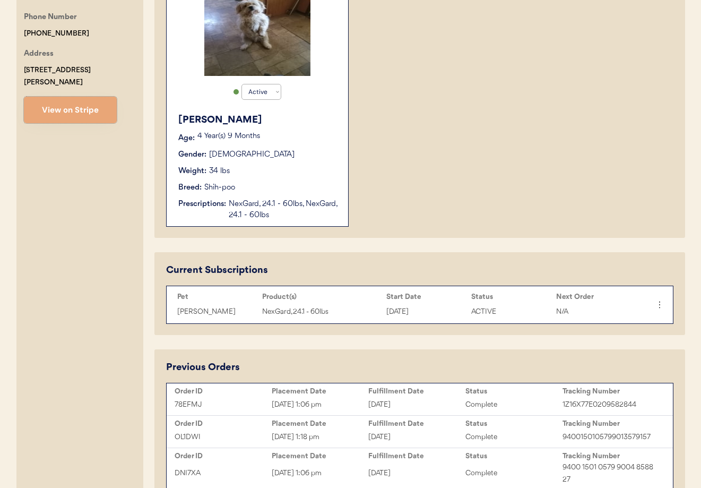 The height and width of the screenshot is (488, 701). Describe the element at coordinates (220, 187) in the screenshot. I see `div: Shih-poo` at that location.